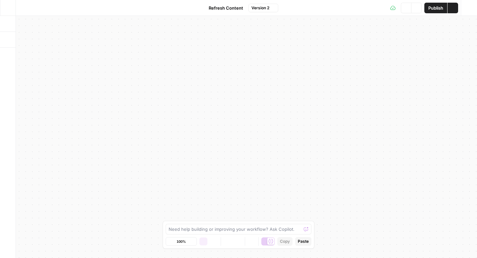 Image resolution: width=477 pixels, height=258 pixels. Describe the element at coordinates (260, 8) in the screenshot. I see `span: Version 2` at that location.